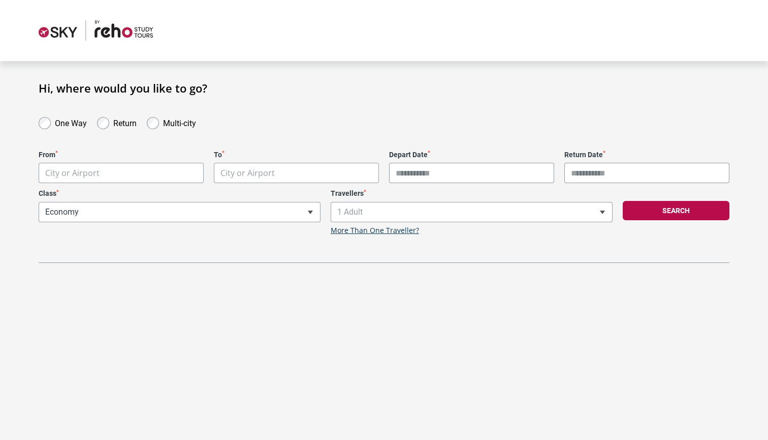  Describe the element at coordinates (472, 212) in the screenshot. I see `span: 1 Adult` at that location.